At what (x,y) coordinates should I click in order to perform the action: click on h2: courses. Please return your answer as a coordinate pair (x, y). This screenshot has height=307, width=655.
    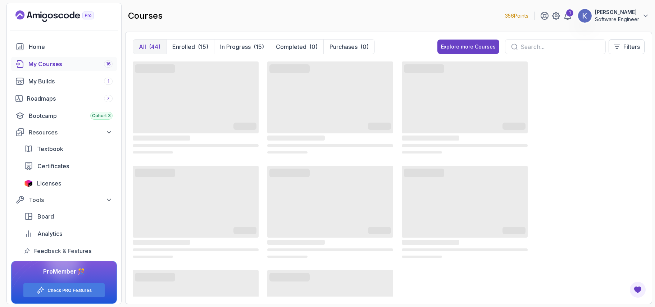
    Looking at the image, I should click on (145, 16).